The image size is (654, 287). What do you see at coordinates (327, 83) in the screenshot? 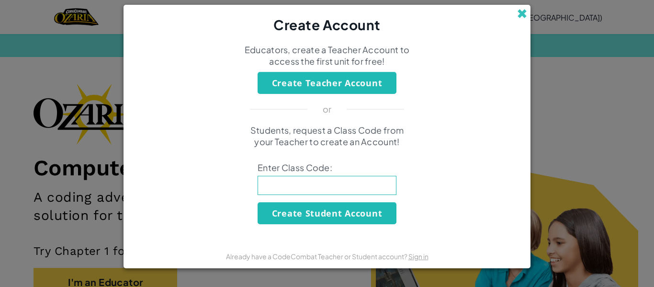
I see `button: Create Teacher Account` at bounding box center [327, 83].